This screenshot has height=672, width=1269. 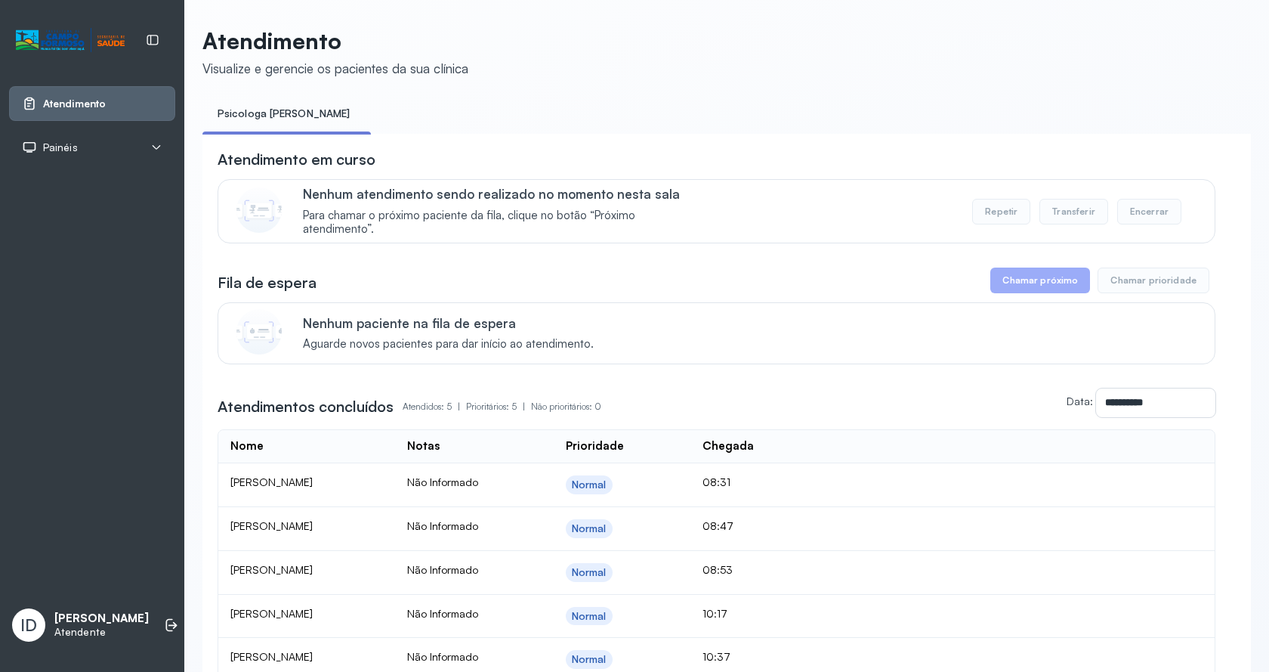 I want to click on p: Atendimento, so click(x=335, y=41).